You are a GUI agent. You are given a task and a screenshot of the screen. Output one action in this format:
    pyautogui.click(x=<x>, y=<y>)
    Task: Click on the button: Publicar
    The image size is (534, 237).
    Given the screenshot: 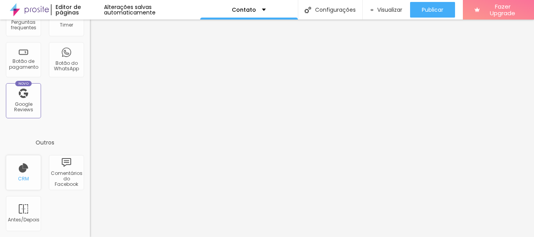 What is the action you would take?
    pyautogui.click(x=432, y=10)
    